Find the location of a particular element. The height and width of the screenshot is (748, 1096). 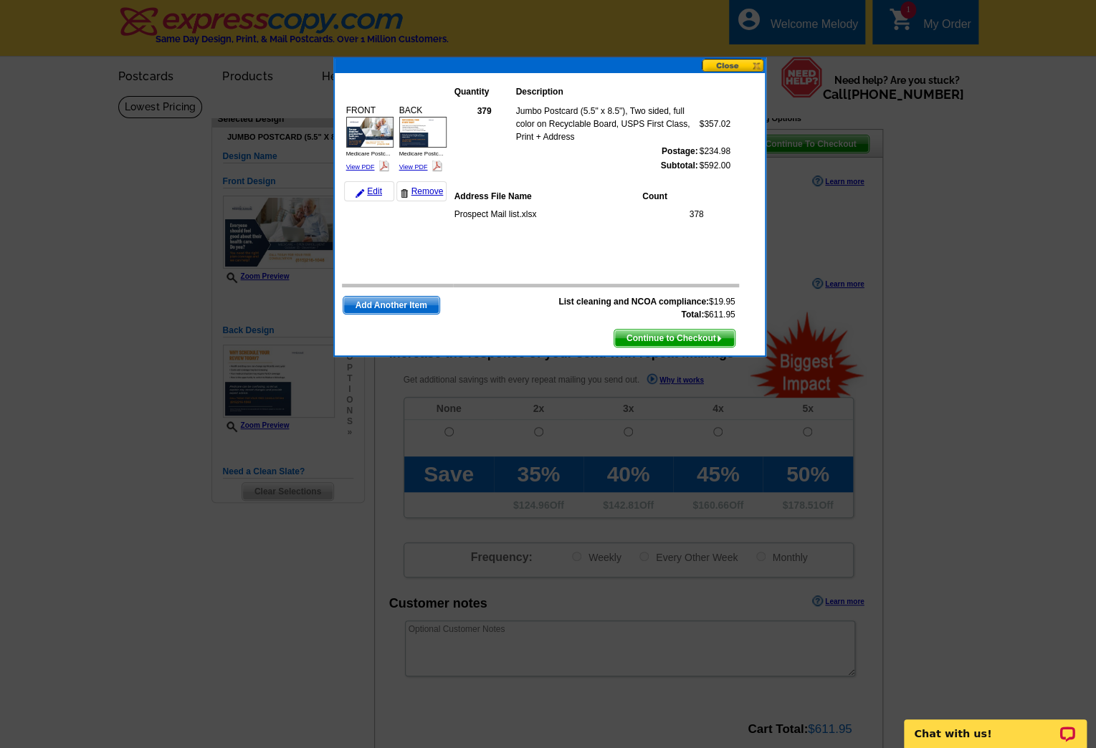

div: BACK is located at coordinates (423, 138).